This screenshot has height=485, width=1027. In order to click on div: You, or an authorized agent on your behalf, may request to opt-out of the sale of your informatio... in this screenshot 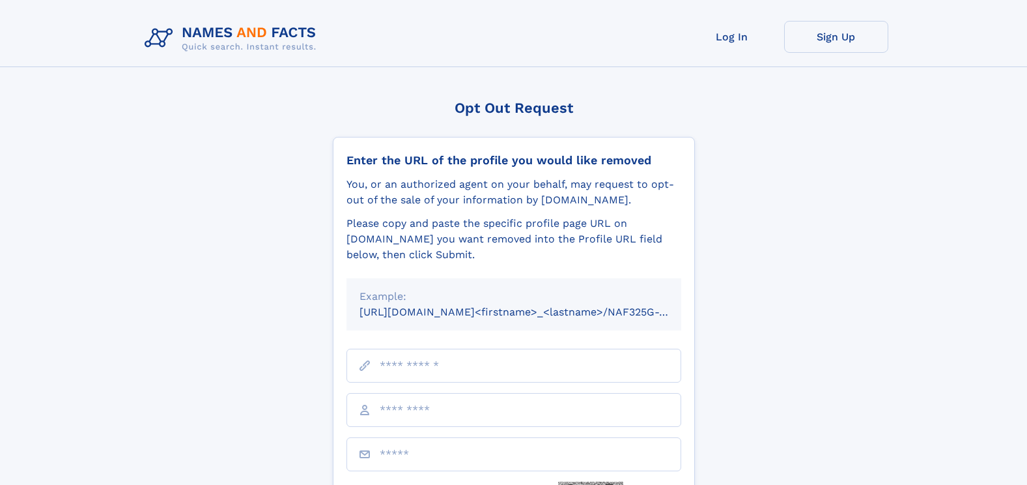, I will do `click(514, 192)`.